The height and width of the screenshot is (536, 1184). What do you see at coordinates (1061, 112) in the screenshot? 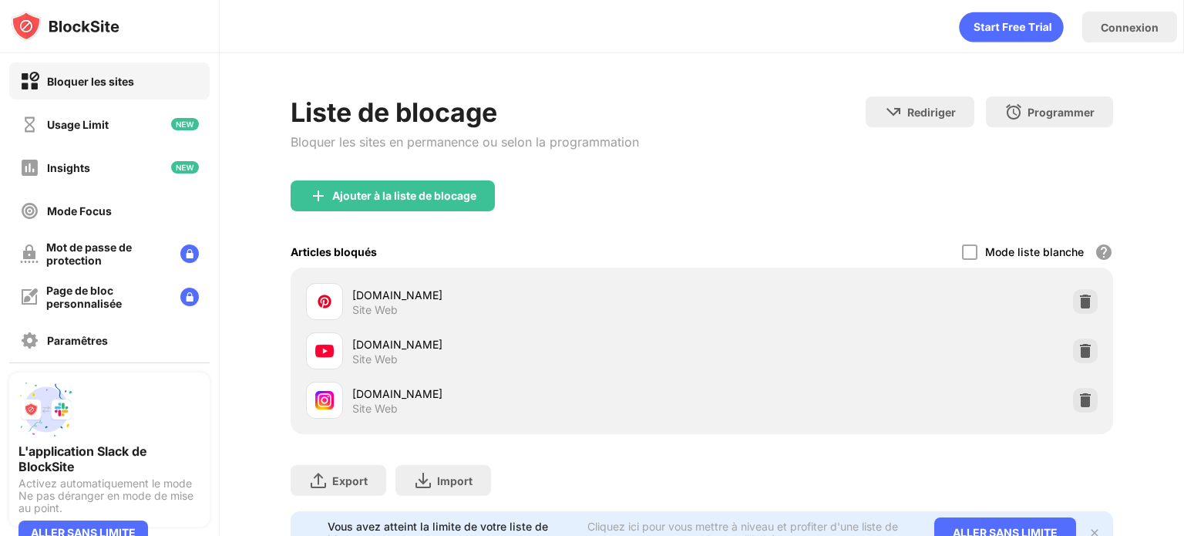
I see `div: Programmer` at bounding box center [1061, 112].